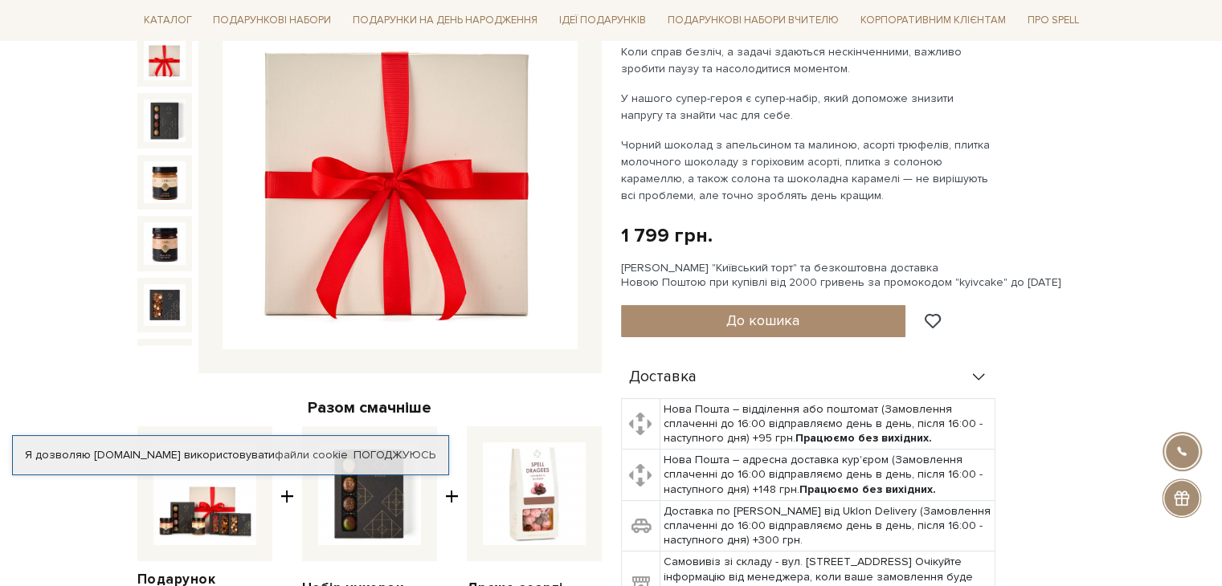 The image size is (1222, 586). I want to click on img: Набір цукерок Солодкий спогад, so click(369, 494).